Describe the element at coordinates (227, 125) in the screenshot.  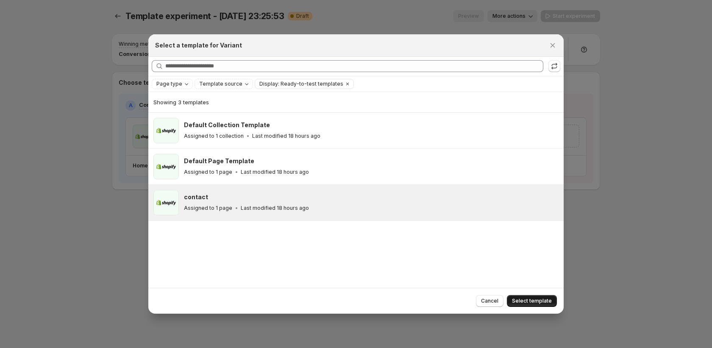
I see `h3: Default Collection Template` at that location.